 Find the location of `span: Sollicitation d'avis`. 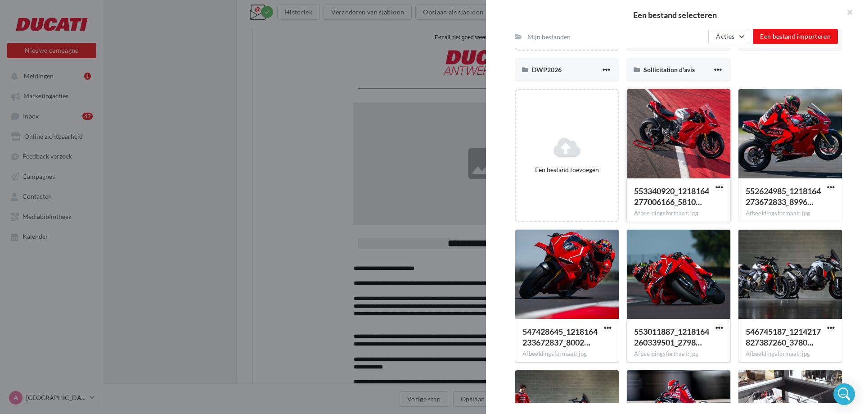

span: Sollicitation d'avis is located at coordinates (669, 69).